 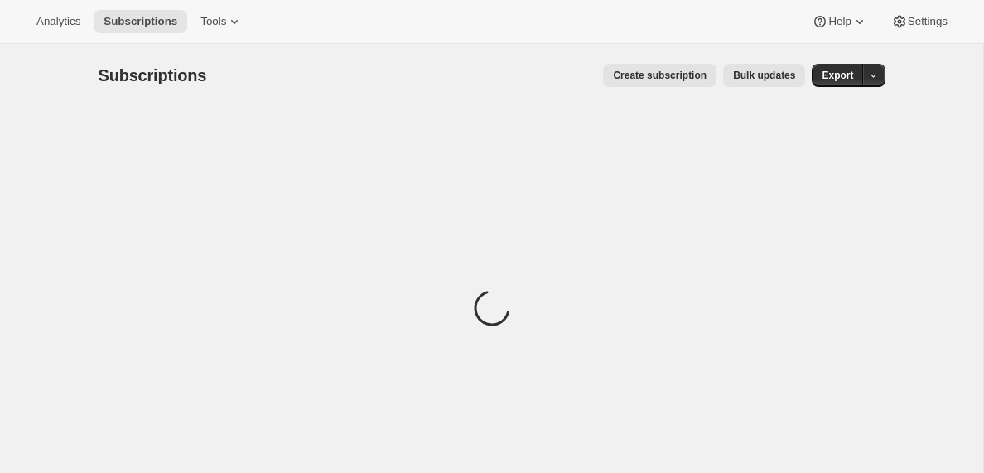 I want to click on button: Subscriptions, so click(x=140, y=22).